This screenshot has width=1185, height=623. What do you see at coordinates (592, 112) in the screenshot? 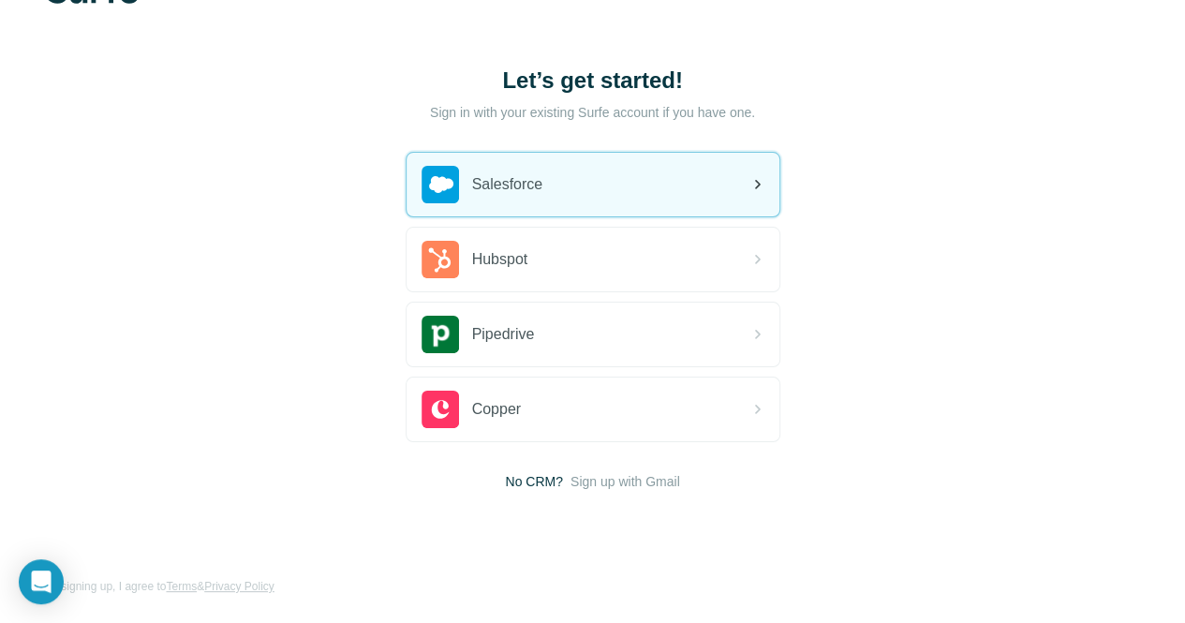
I see `p: Sign in with your existing Surfe account if you have one.` at bounding box center [592, 112].